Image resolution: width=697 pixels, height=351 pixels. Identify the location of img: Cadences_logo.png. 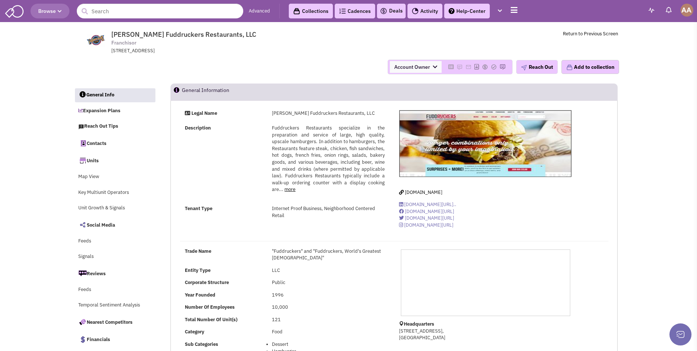
(343, 11).